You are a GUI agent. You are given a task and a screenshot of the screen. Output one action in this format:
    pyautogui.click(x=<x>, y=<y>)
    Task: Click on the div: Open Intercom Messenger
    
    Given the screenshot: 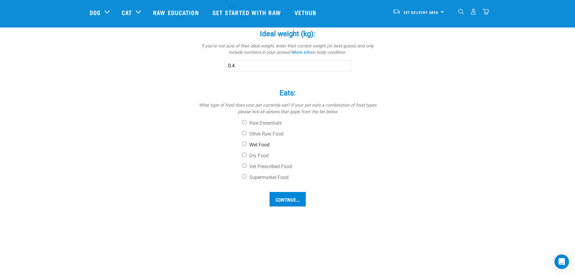 What is the action you would take?
    pyautogui.click(x=561, y=261)
    